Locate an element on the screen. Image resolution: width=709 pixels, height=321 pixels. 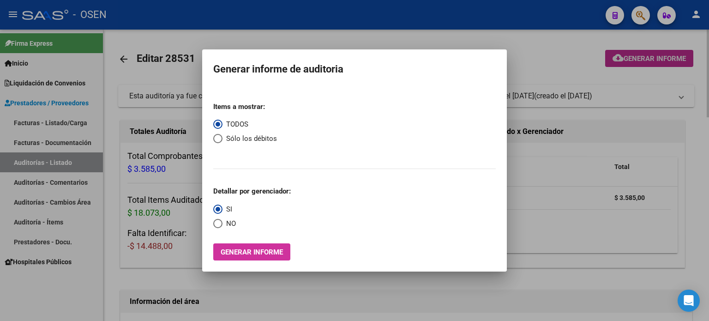
h1: Generar informe de auditoria is located at coordinates (355, 69).